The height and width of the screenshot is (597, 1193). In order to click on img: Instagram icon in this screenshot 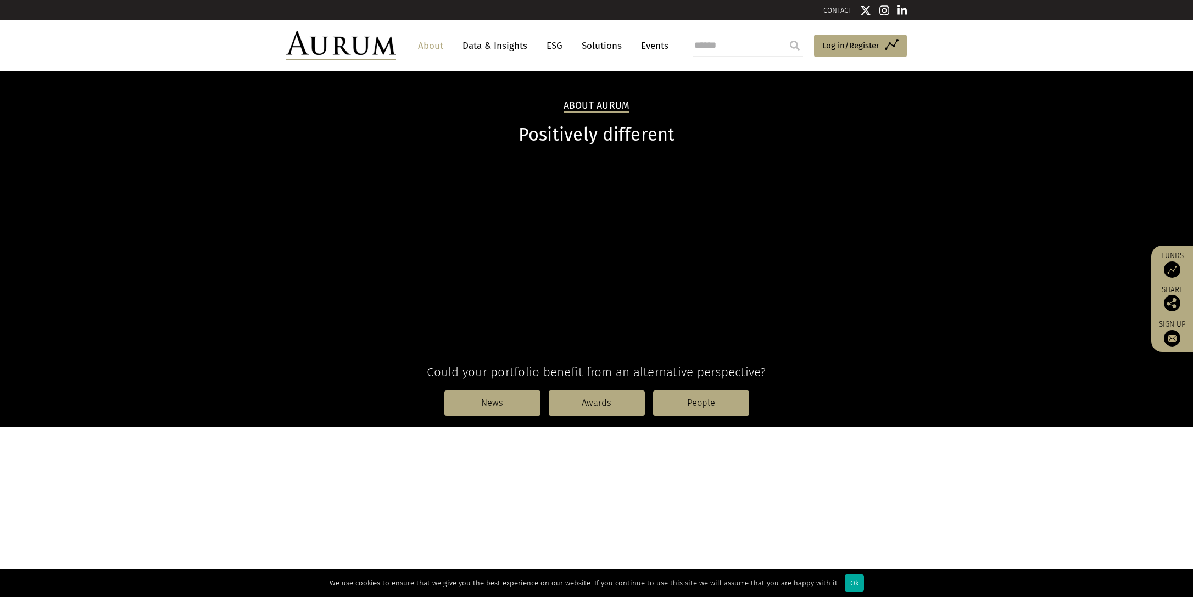, I will do `click(885, 10)`.